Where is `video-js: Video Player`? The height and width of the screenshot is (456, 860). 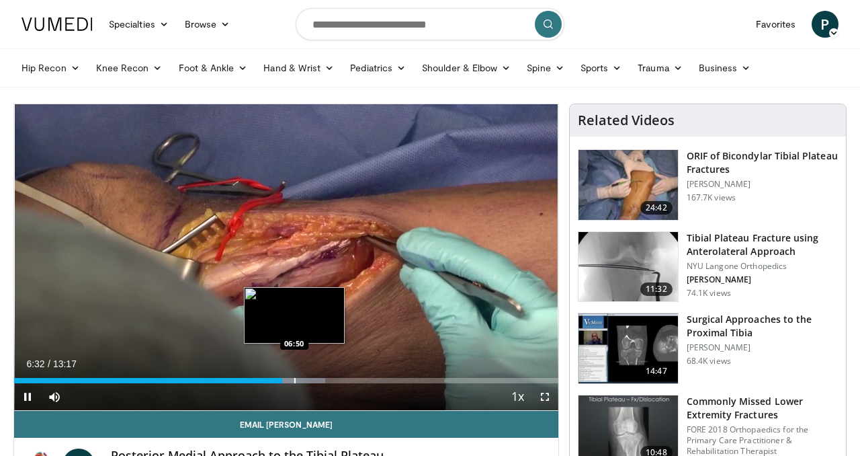
video-js: Video Player is located at coordinates (286, 257).